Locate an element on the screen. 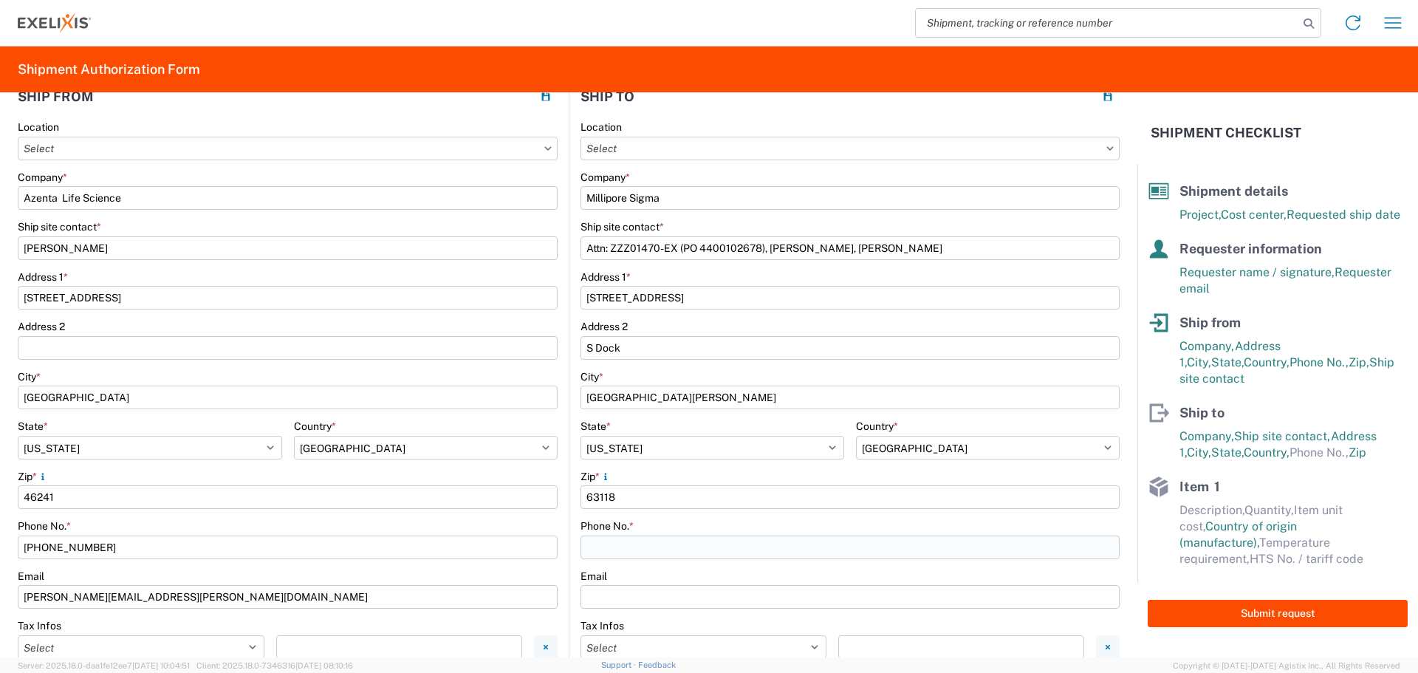 The height and width of the screenshot is (673, 1418). span: Item is located at coordinates (1194, 486).